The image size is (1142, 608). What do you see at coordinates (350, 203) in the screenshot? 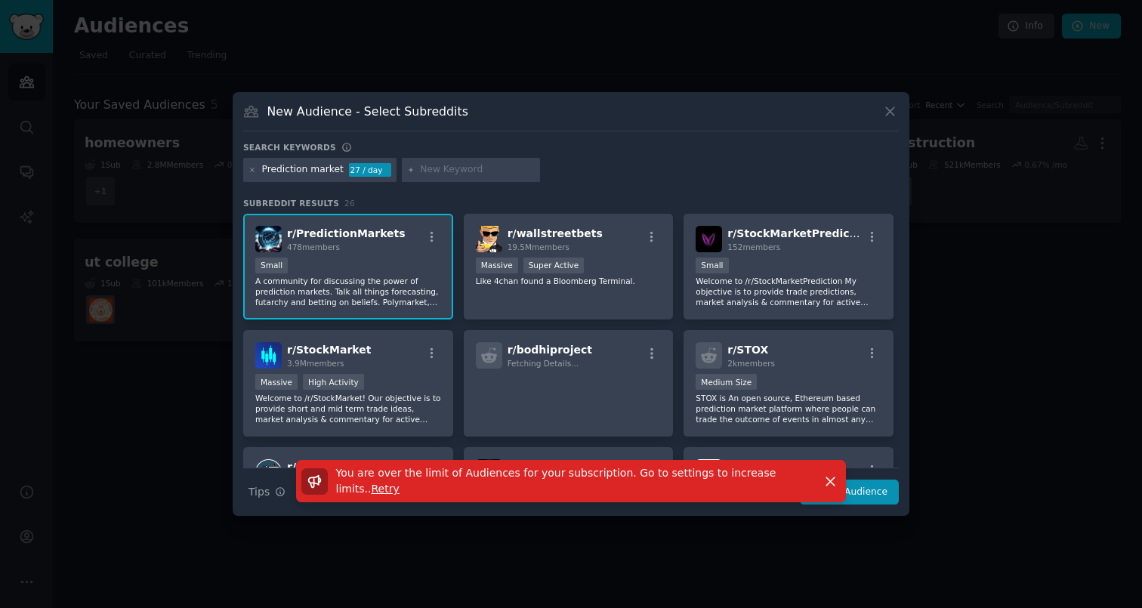
I see `span: 26` at bounding box center [350, 203].